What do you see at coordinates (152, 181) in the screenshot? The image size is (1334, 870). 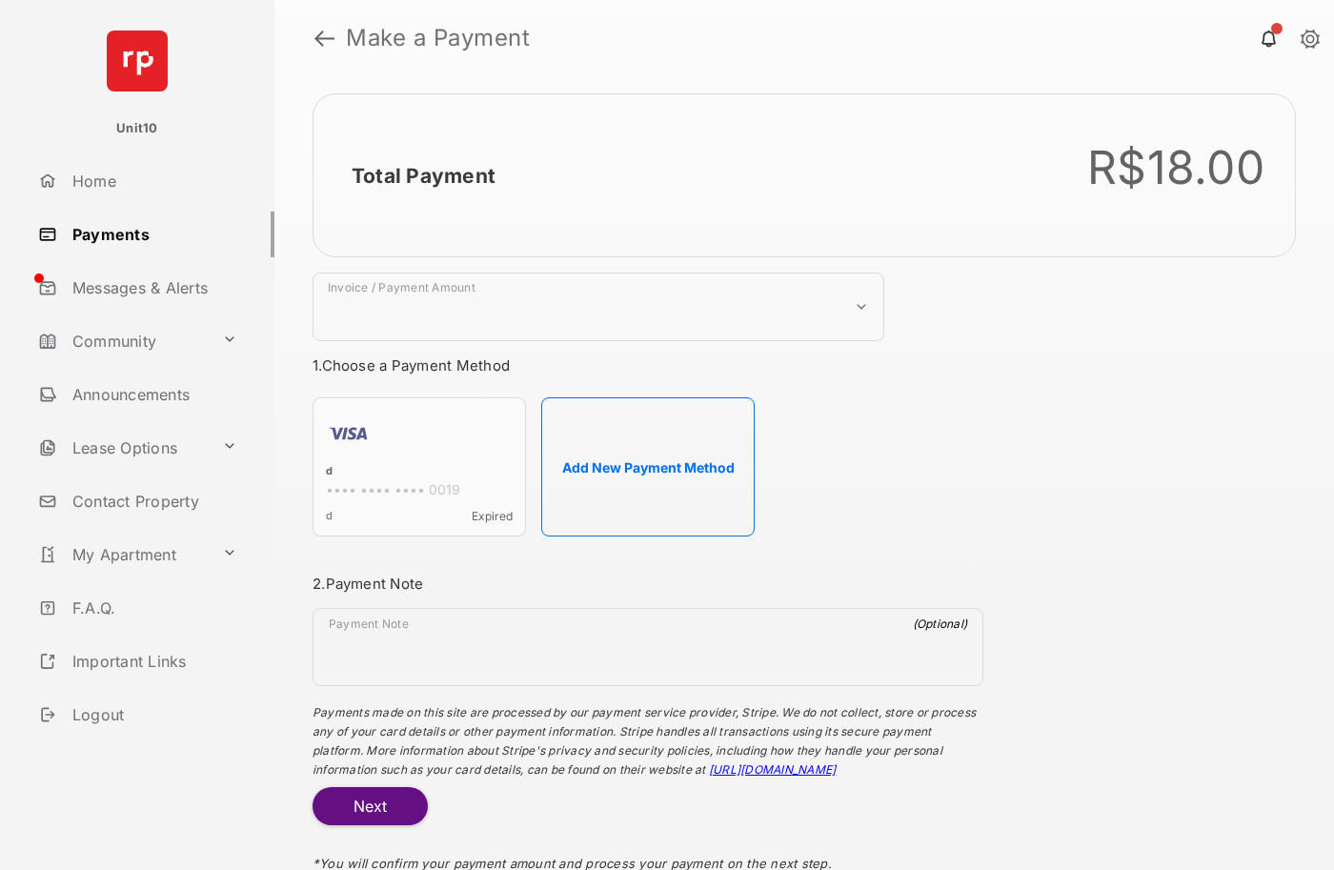 I see `a: Home` at bounding box center [152, 181].